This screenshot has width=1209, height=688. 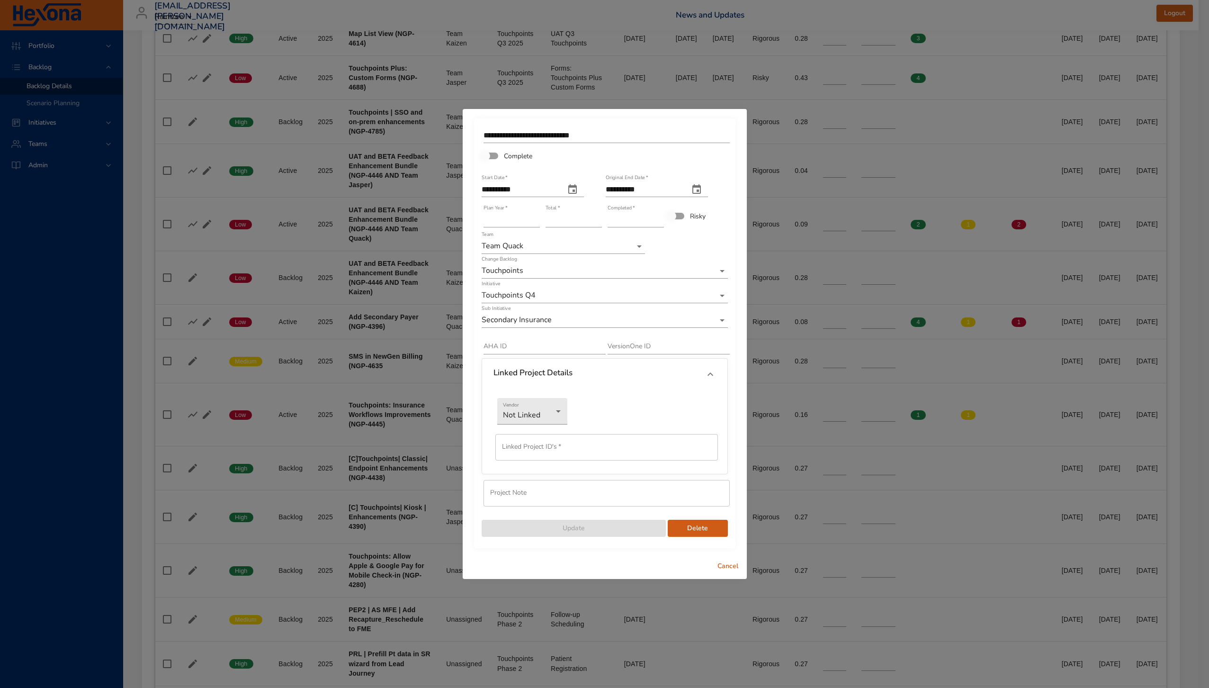 What do you see at coordinates (605, 320) in the screenshot?
I see `div: Secondary Insurance` at bounding box center [605, 320].